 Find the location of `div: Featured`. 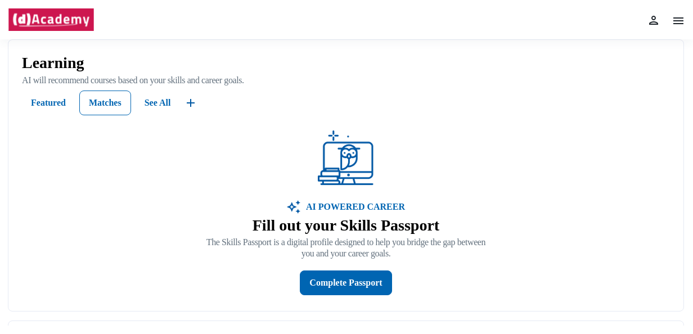

div: Featured is located at coordinates (48, 103).